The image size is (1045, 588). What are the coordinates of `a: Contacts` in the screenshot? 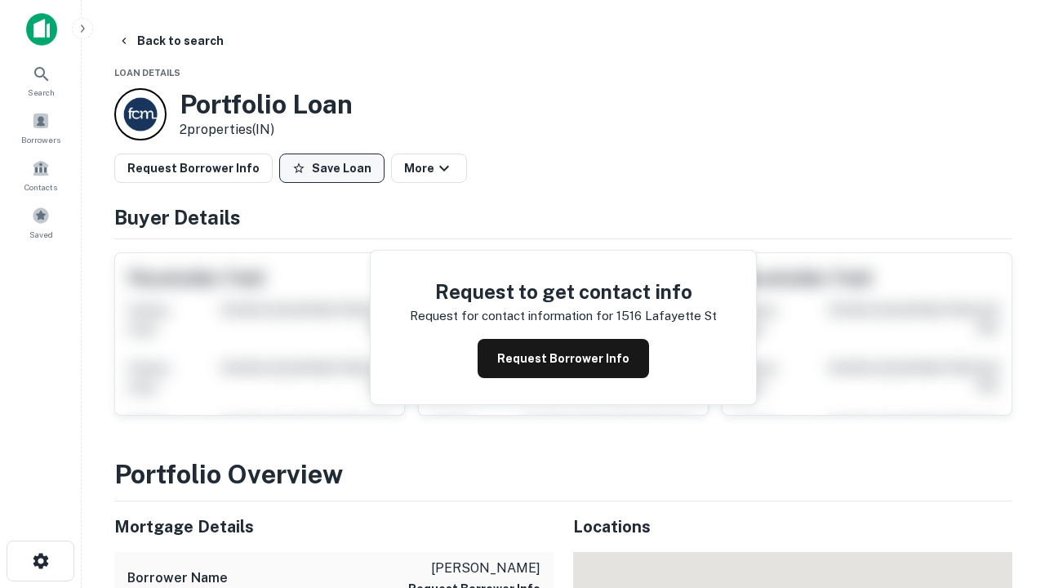 It's located at (41, 175).